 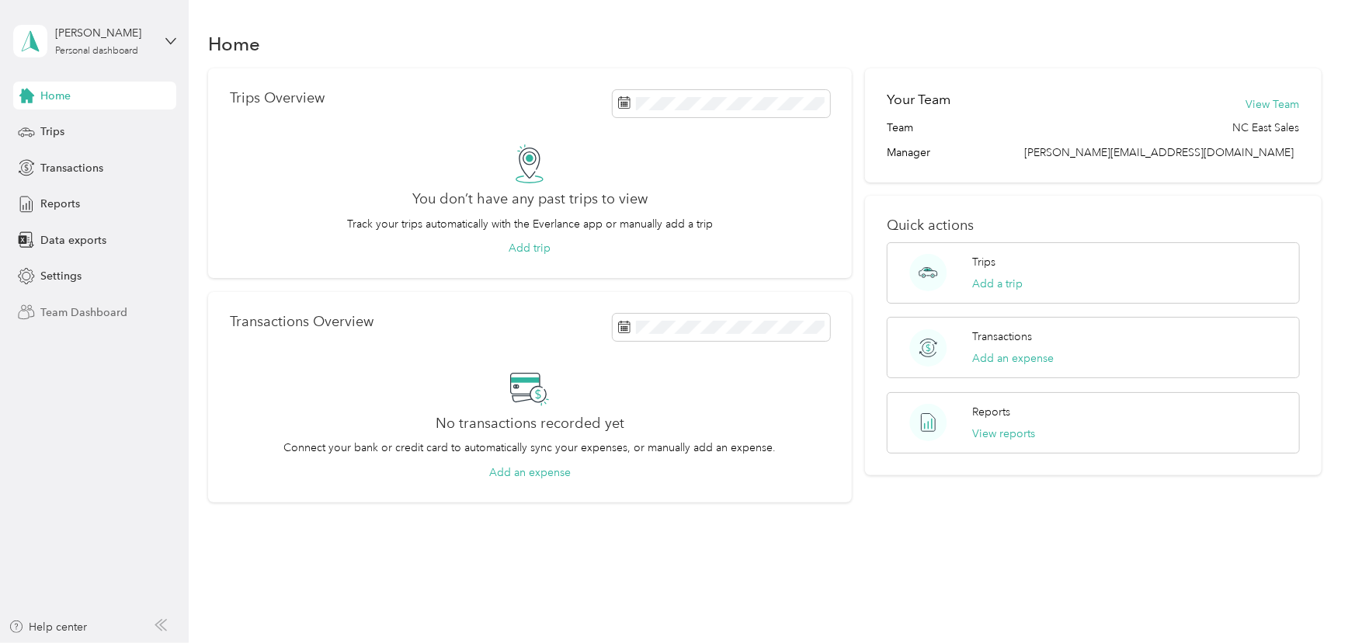 I want to click on h2: No transactions recorded yet, so click(x=530, y=423).